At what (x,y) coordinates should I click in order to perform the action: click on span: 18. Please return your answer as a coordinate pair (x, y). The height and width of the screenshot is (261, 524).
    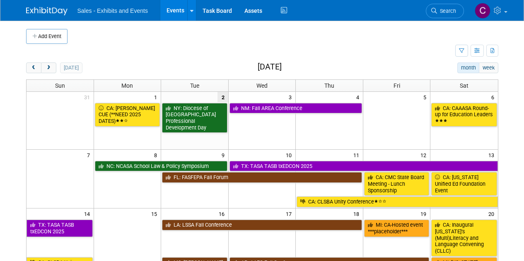
    Looking at the image, I should click on (357, 214).